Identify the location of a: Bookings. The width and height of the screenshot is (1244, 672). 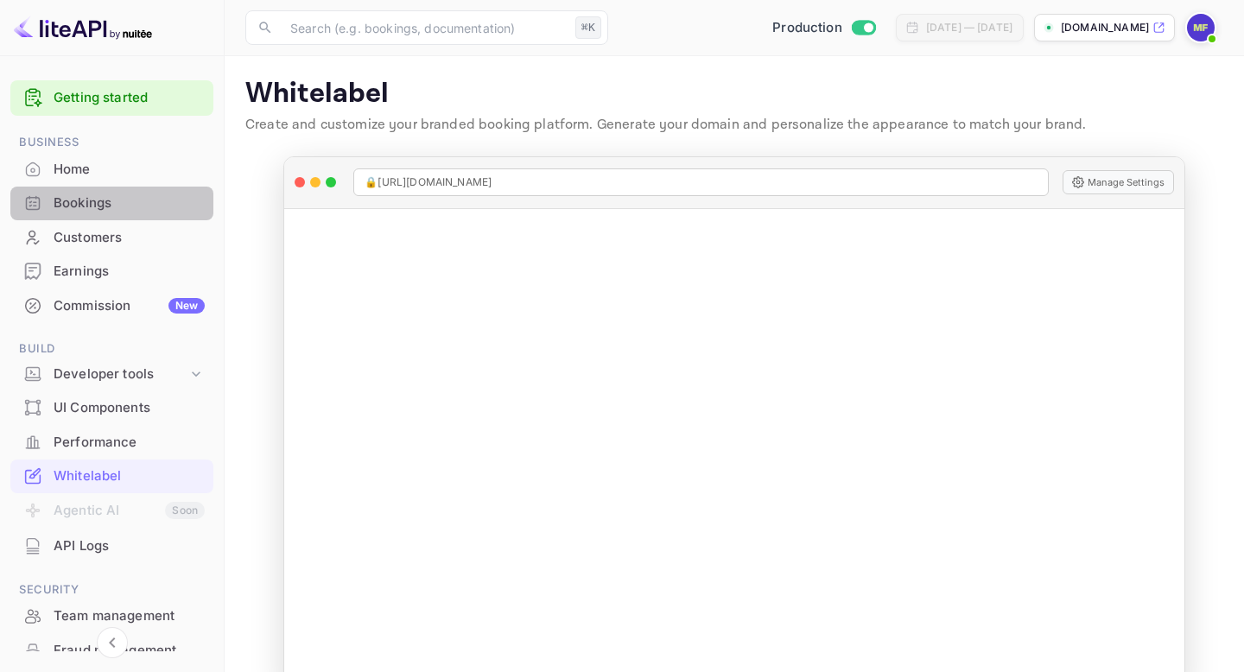
(111, 202).